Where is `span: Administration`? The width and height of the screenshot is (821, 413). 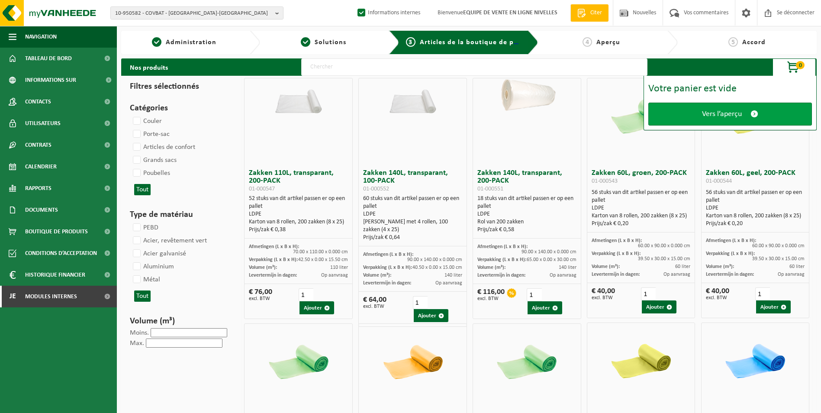
span: Administration is located at coordinates (191, 42).